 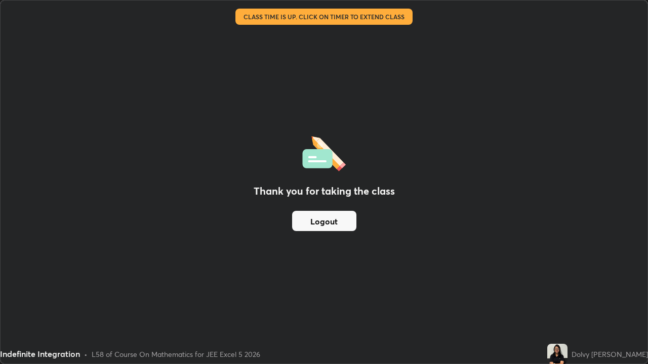 I want to click on div: L58 of Course On Mathematics for JEE Excel 5 2026, so click(x=176, y=354).